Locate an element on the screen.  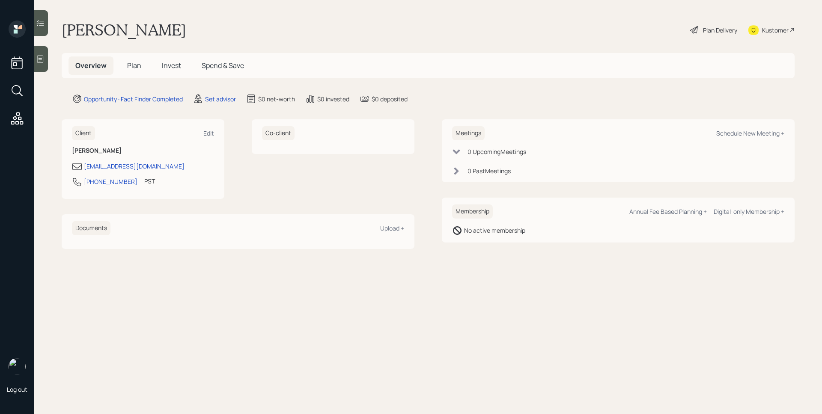
div: Edit is located at coordinates (208, 133).